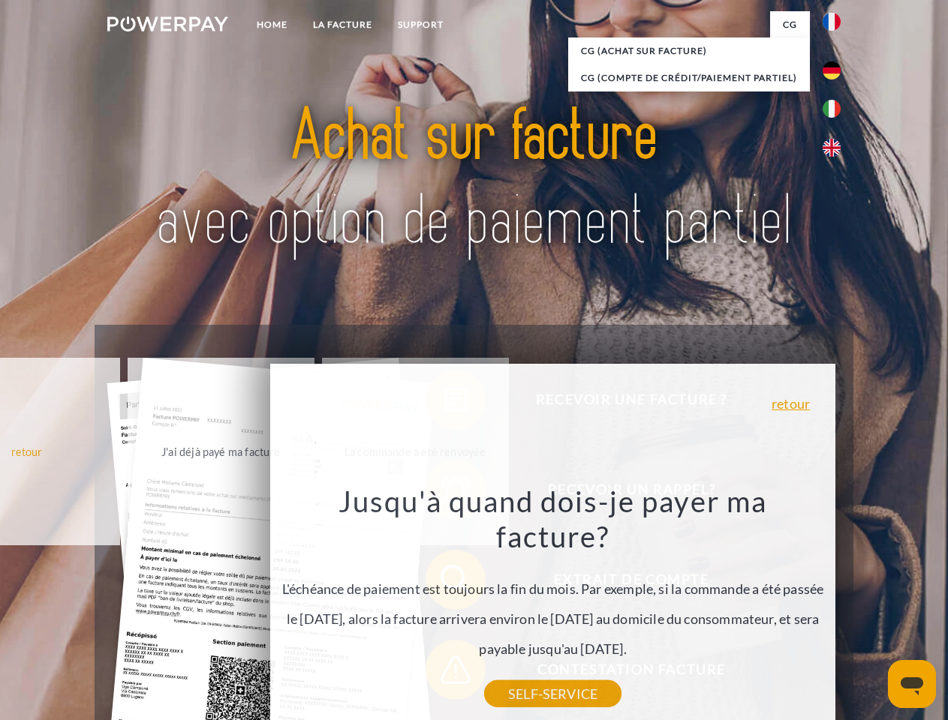  What do you see at coordinates (167, 24) in the screenshot?
I see `img: logo-powerpay-white.svg` at bounding box center [167, 24].